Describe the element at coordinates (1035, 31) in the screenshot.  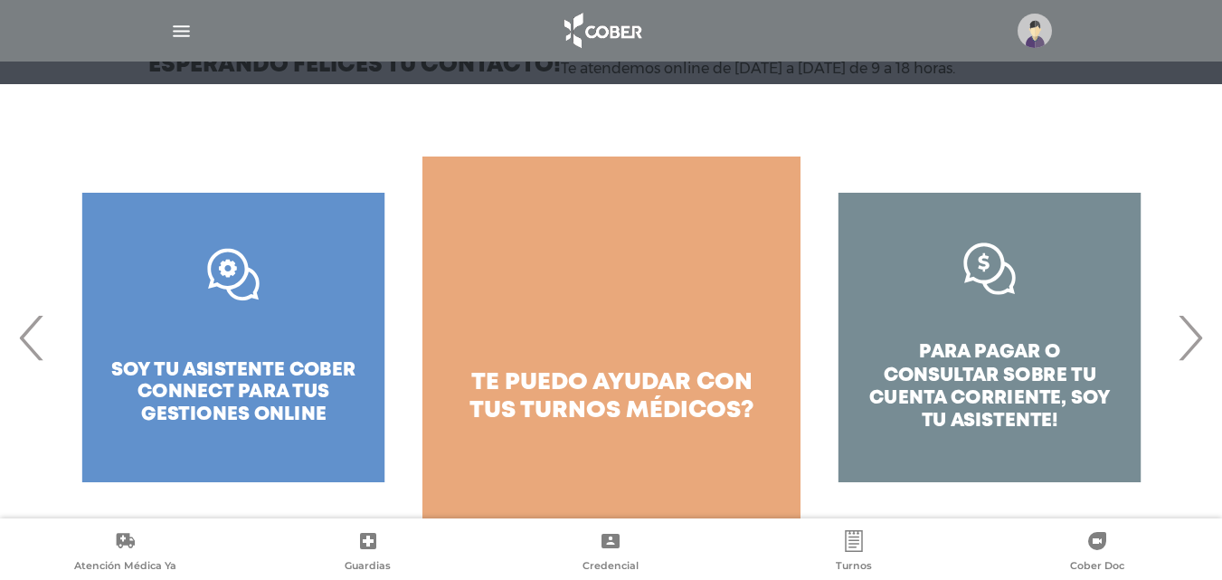
I see `img: profile-placeholder.svg` at that location.